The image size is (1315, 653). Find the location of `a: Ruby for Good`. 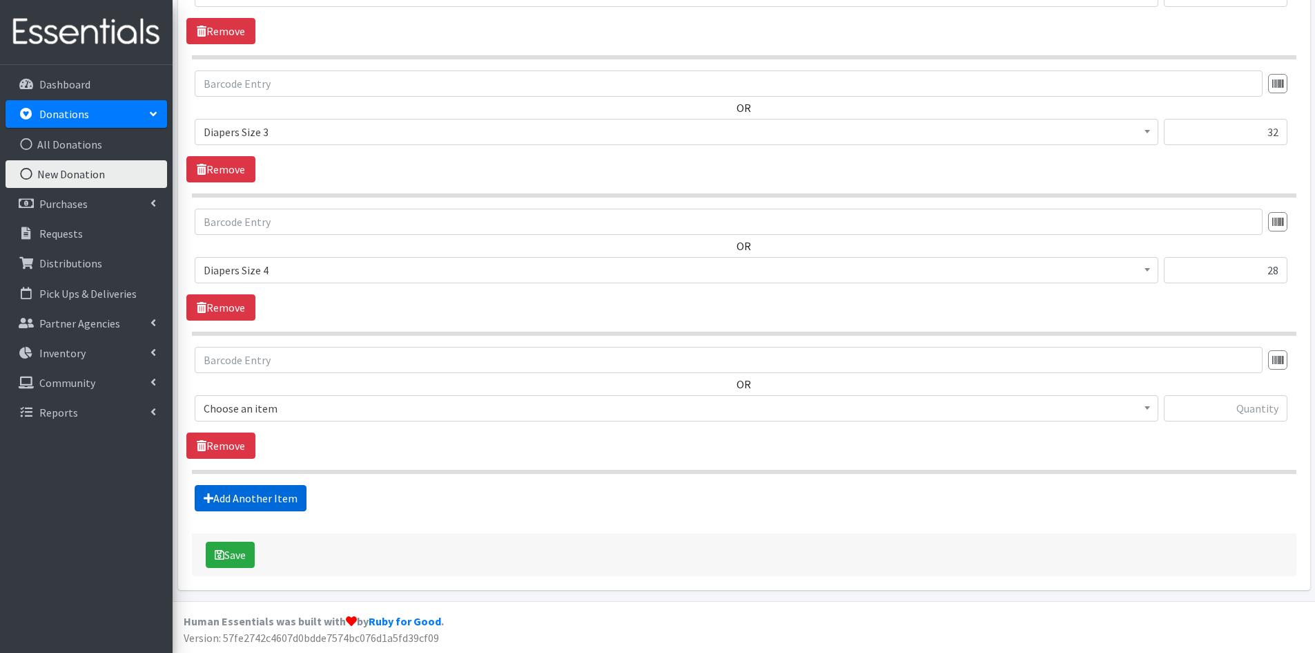

a: Ruby for Good is located at coordinates (405, 621).